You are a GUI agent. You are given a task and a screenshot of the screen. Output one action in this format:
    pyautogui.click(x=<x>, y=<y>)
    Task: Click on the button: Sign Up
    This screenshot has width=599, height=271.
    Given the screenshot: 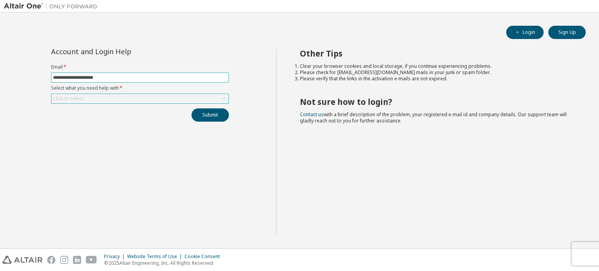 What is the action you would take?
    pyautogui.click(x=567, y=32)
    